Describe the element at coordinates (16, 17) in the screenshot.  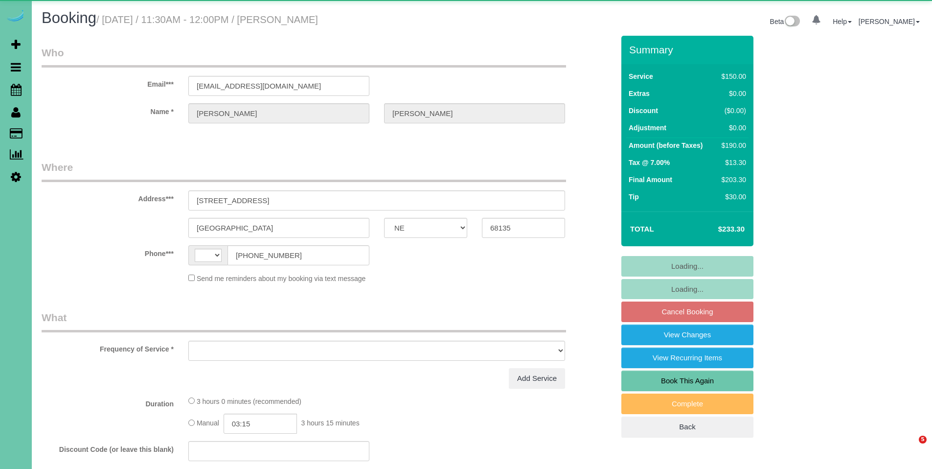
I see `img: Automaid Logo` at that location.